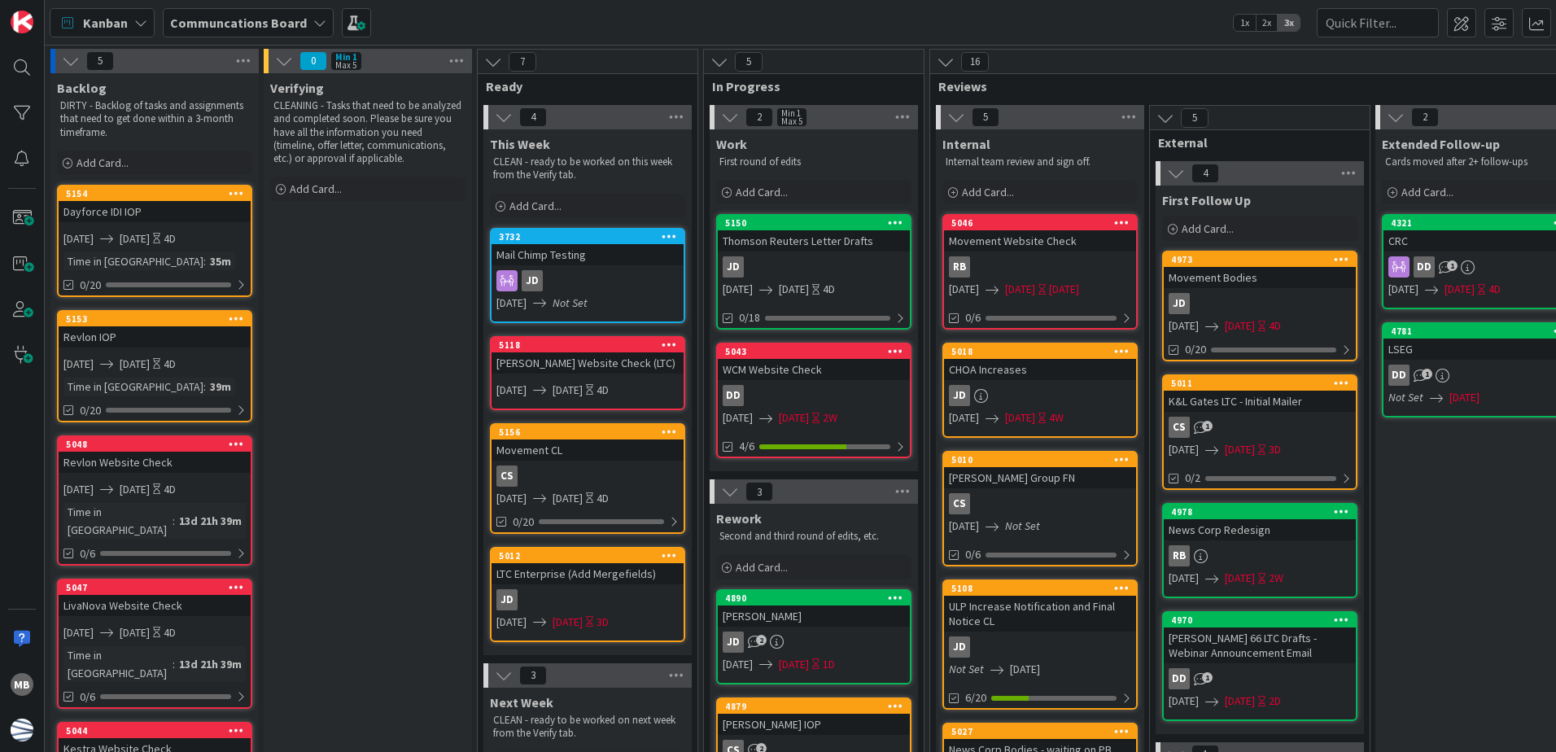 The height and width of the screenshot is (752, 1556). I want to click on span: 5, so click(1195, 118).